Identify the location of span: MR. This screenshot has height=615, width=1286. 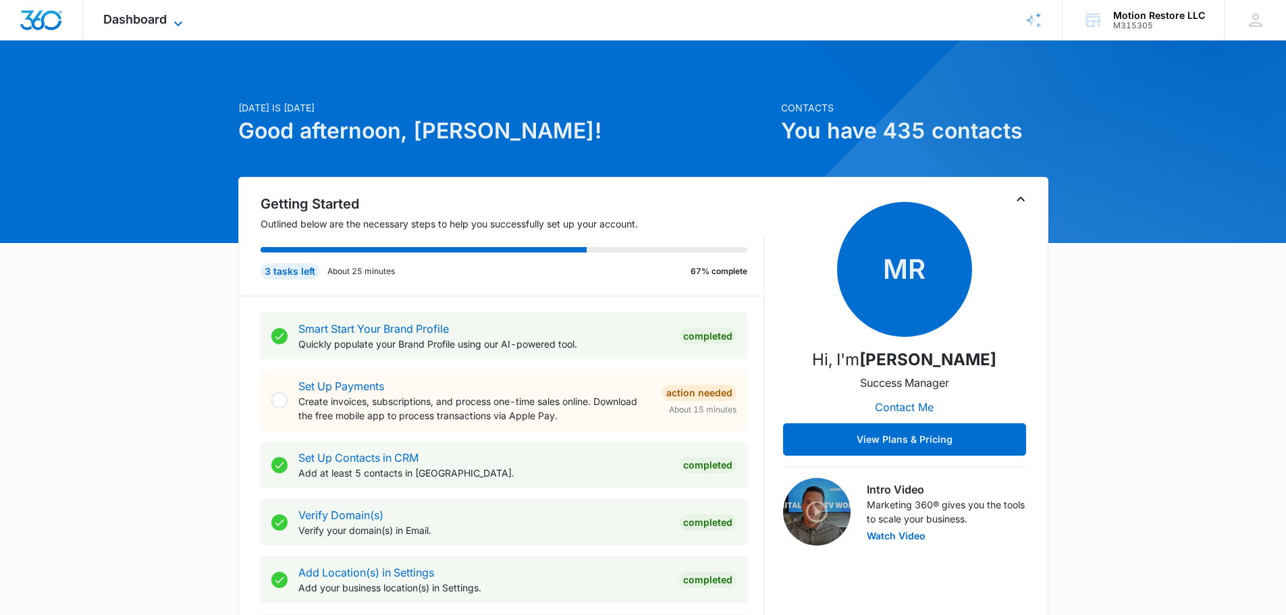
(905, 269).